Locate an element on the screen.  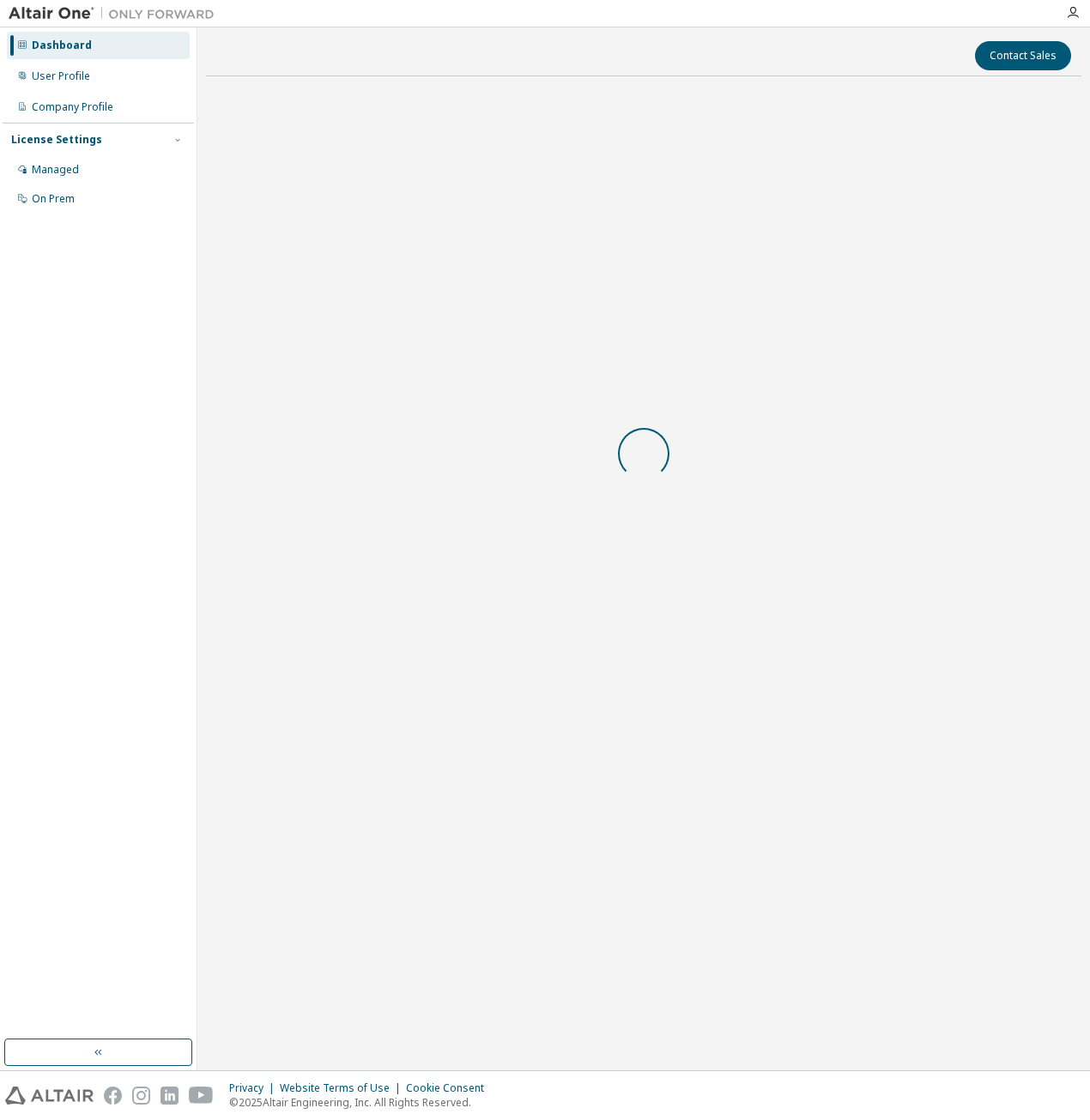
div: License Settings is located at coordinates (57, 140).